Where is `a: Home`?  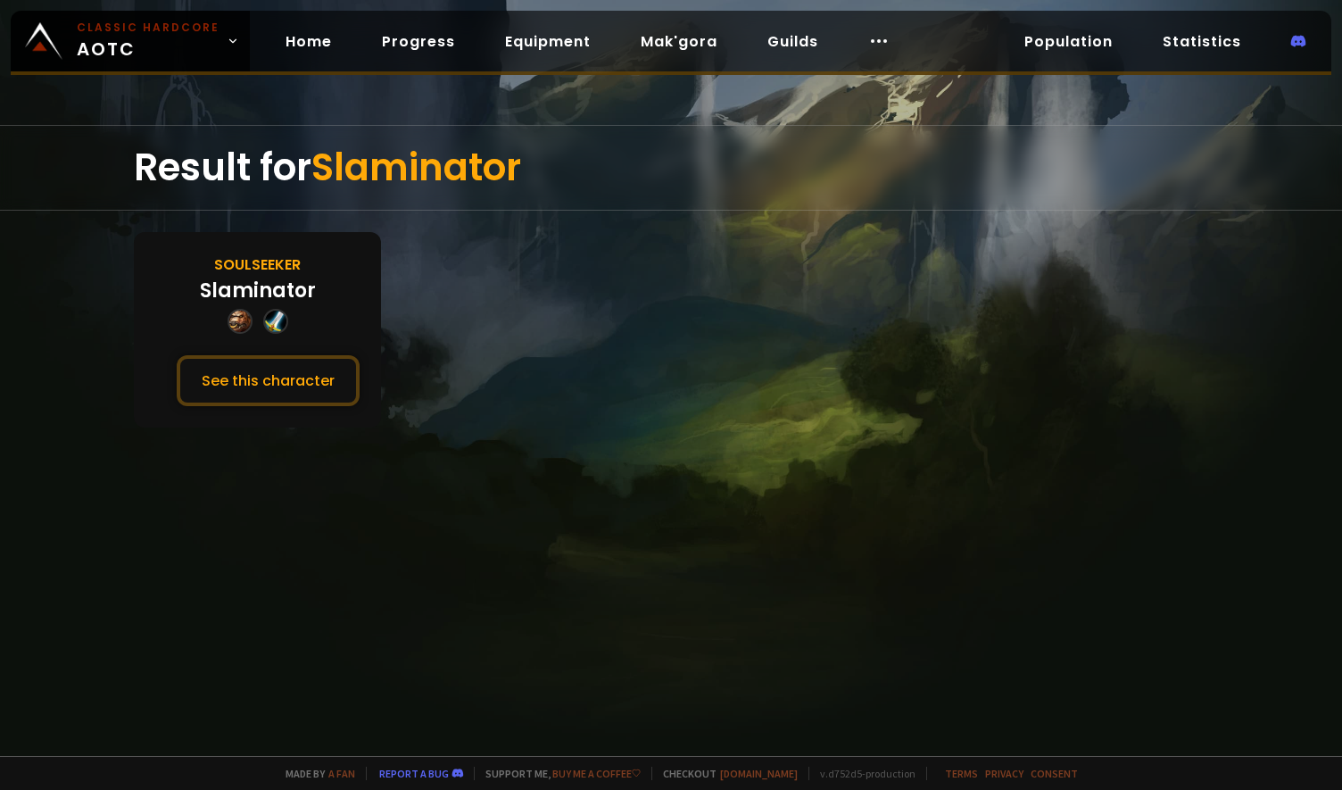 a: Home is located at coordinates (309, 41).